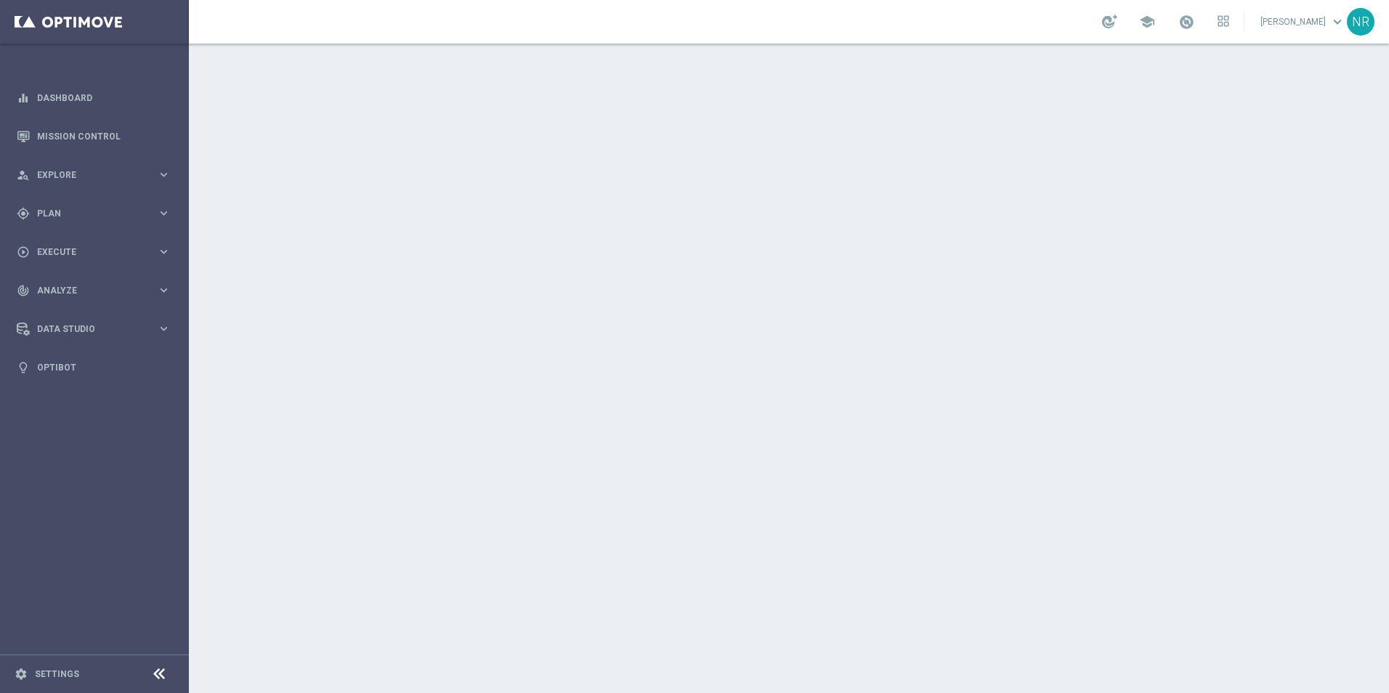 The width and height of the screenshot is (1389, 693). Describe the element at coordinates (94, 137) in the screenshot. I see `button: Mission Control` at that location.